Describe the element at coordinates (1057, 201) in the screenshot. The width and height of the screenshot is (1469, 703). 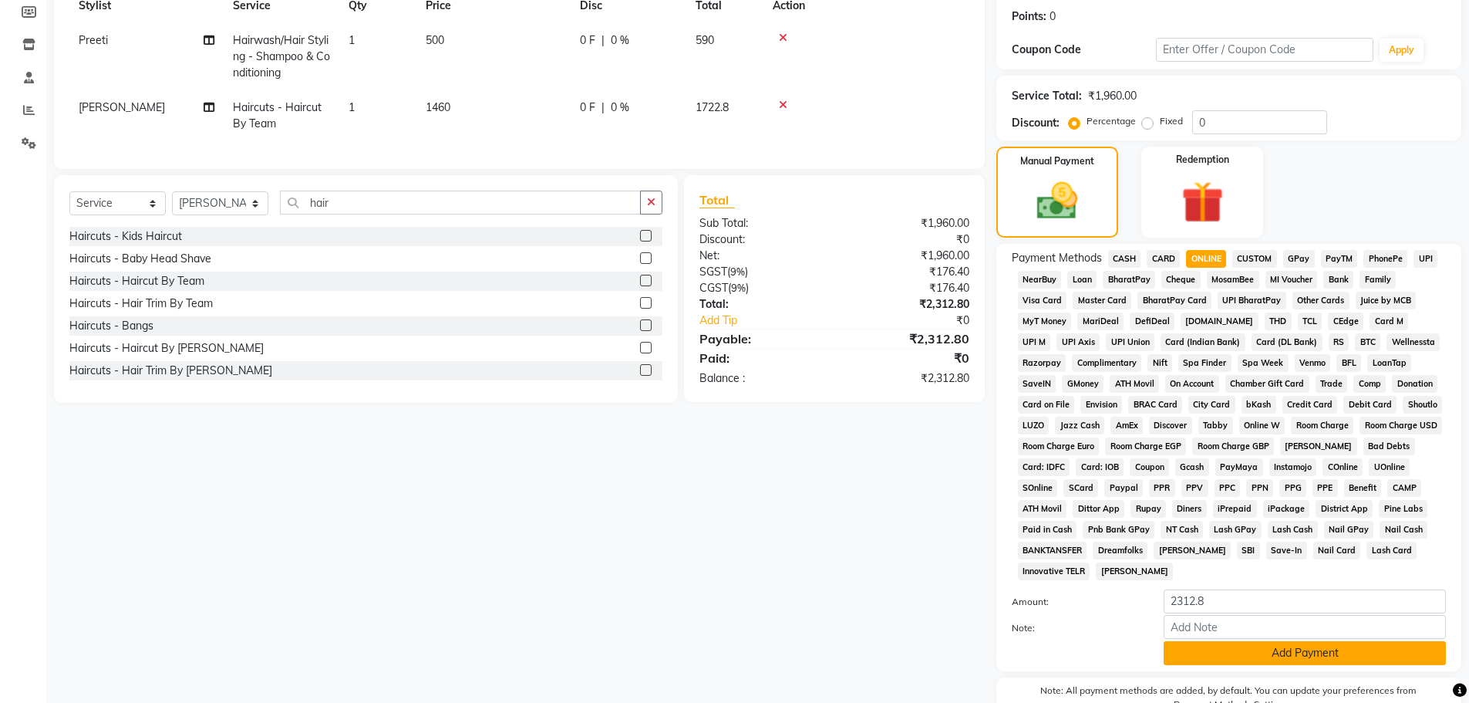
I see `img: _cash.svg` at that location.